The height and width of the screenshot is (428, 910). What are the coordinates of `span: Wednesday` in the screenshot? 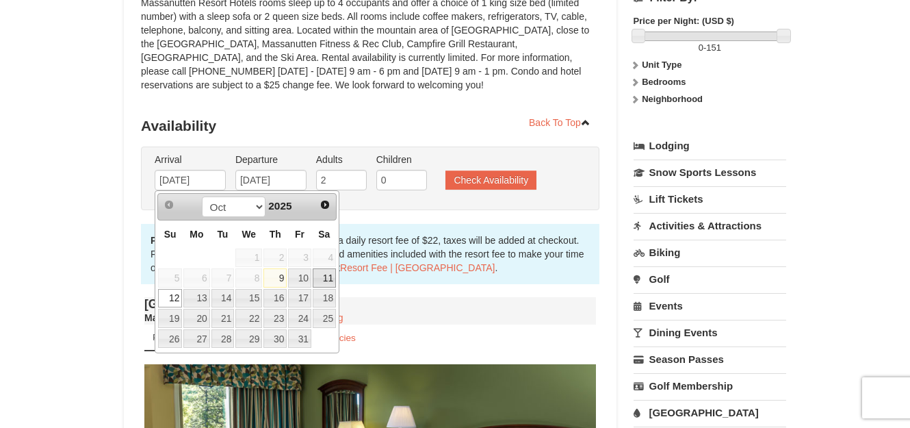 It's located at (249, 234).